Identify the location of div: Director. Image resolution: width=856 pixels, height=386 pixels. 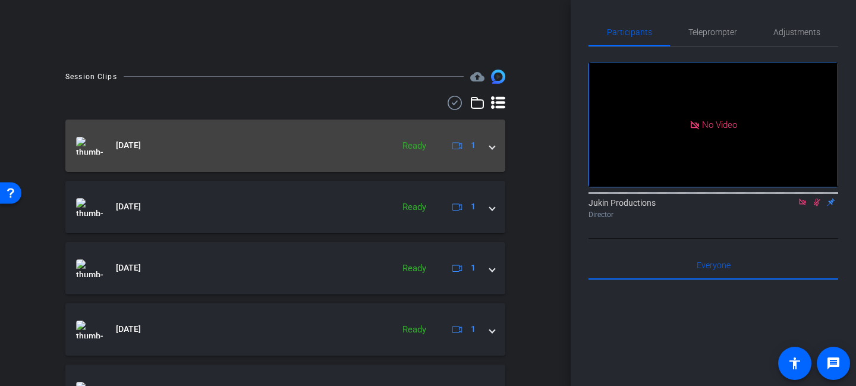
(713, 215).